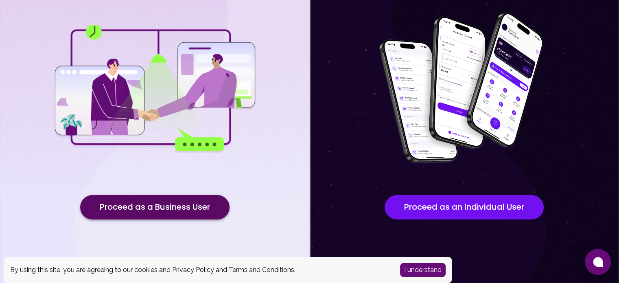  I want to click on a: Privacy Policy, so click(193, 269).